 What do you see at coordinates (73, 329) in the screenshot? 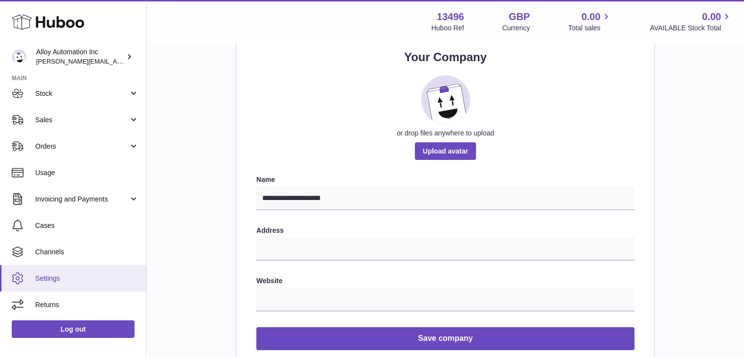
I see `a: Log out` at bounding box center [73, 329].